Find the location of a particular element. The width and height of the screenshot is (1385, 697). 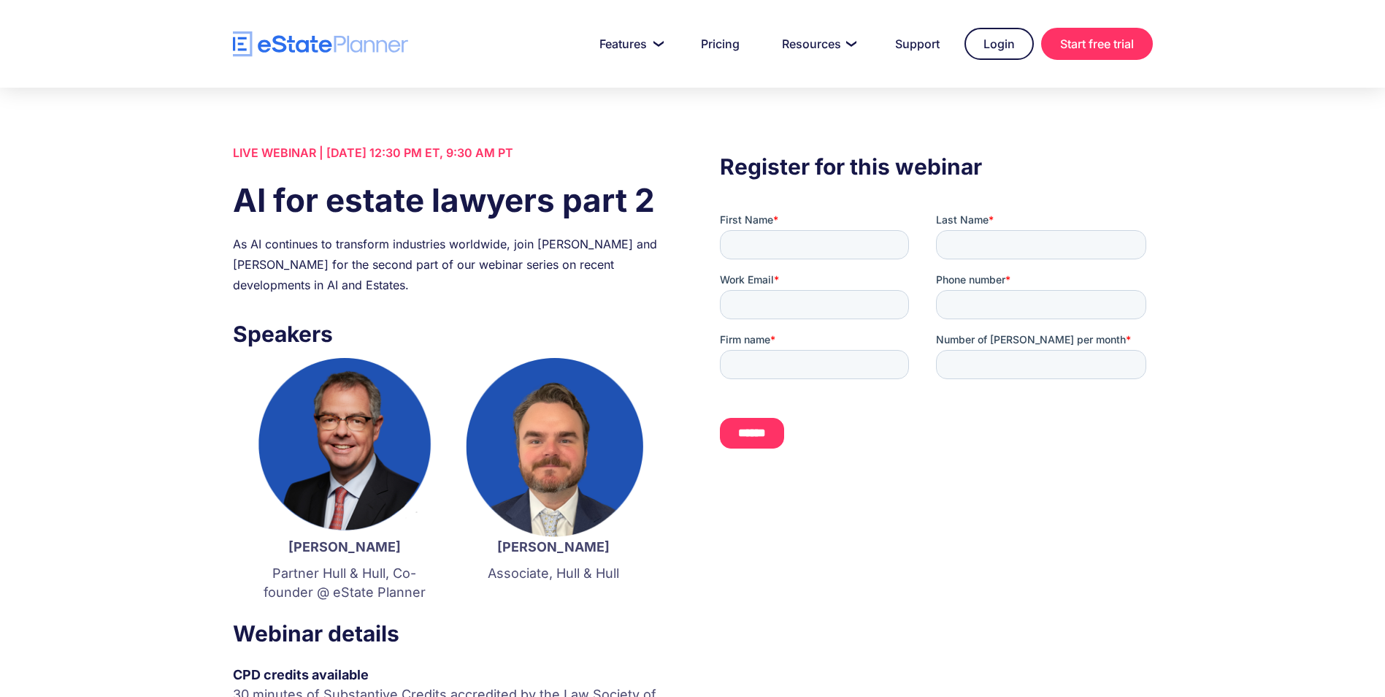

a: Login is located at coordinates (999, 44).